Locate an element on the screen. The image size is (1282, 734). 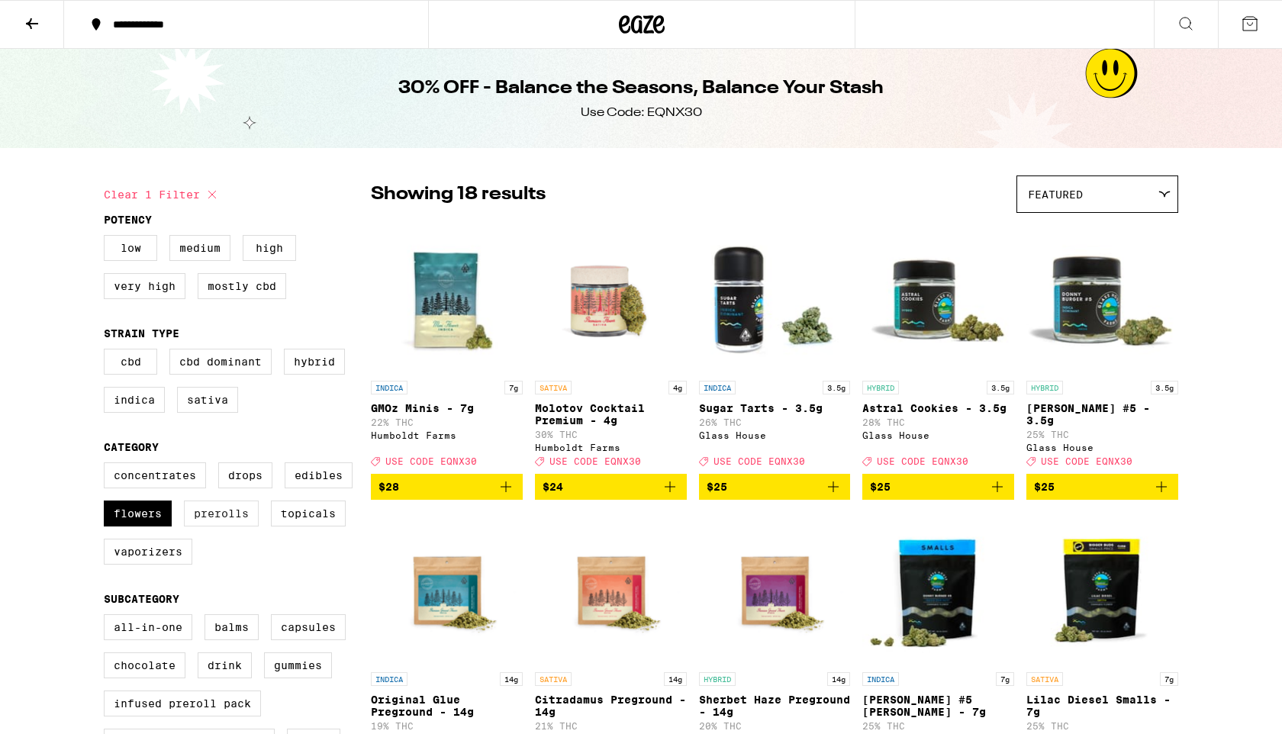
div: Use Code: EQNX30 is located at coordinates (641, 113).